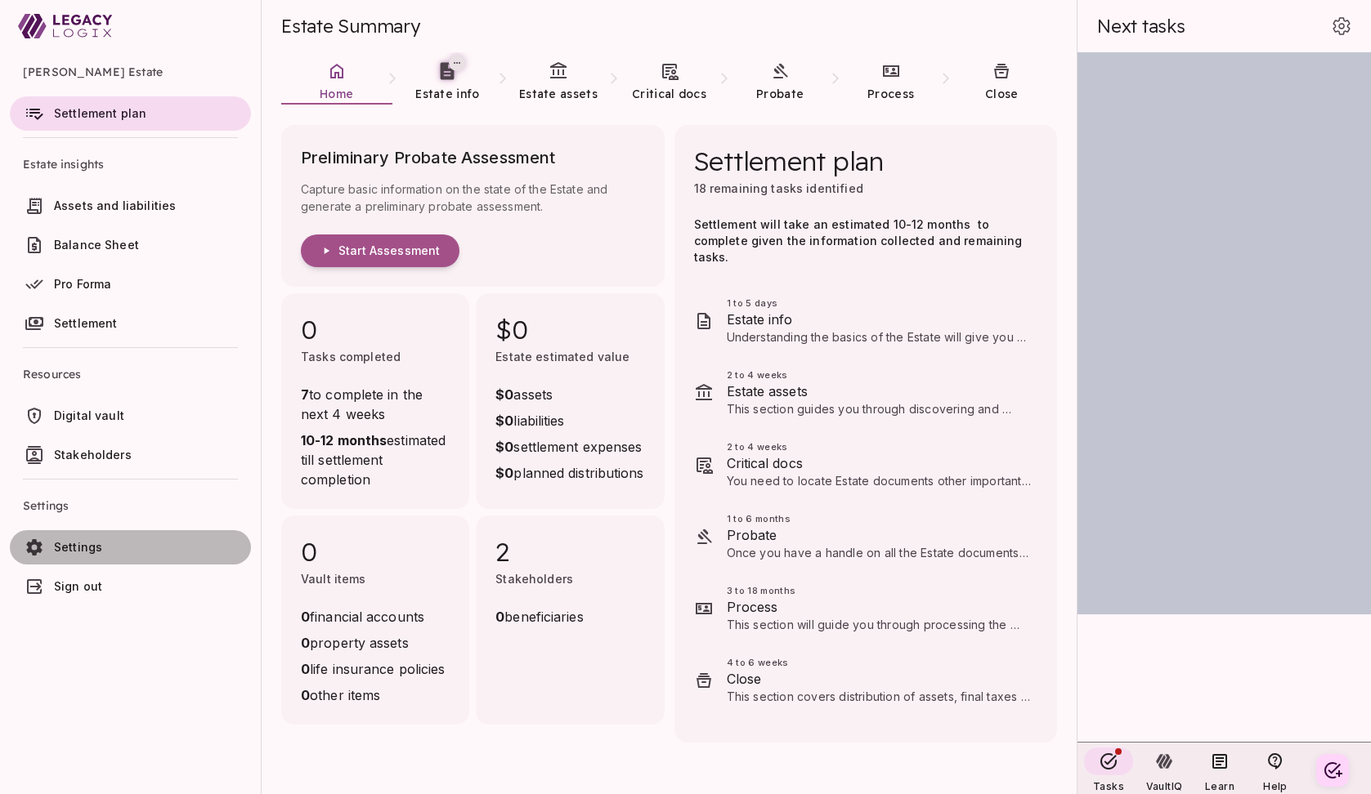 The width and height of the screenshot is (1371, 794). Describe the element at coordinates (375, 620) in the screenshot. I see `div: 0Vault items0financial accounts0property assets0life insurance policies0other items` at that location.